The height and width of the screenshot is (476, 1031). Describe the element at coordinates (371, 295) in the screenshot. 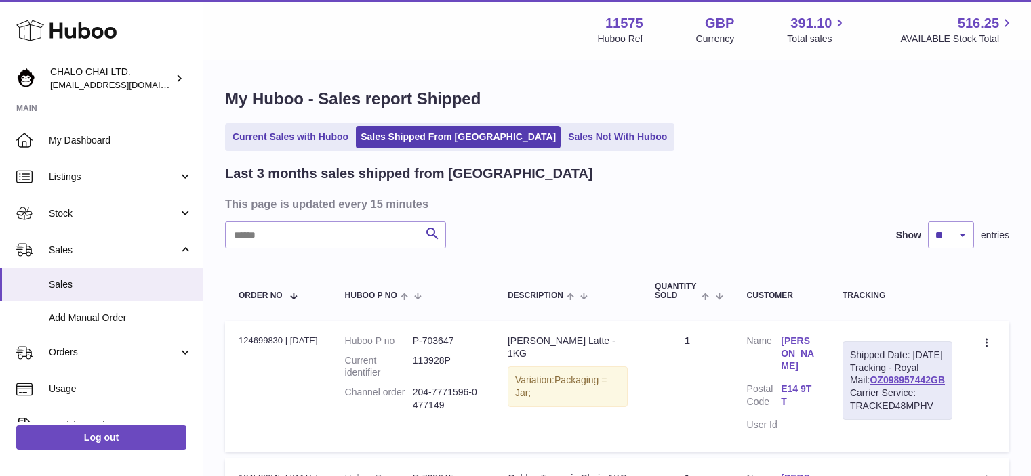

I see `span: Huboo P no` at that location.